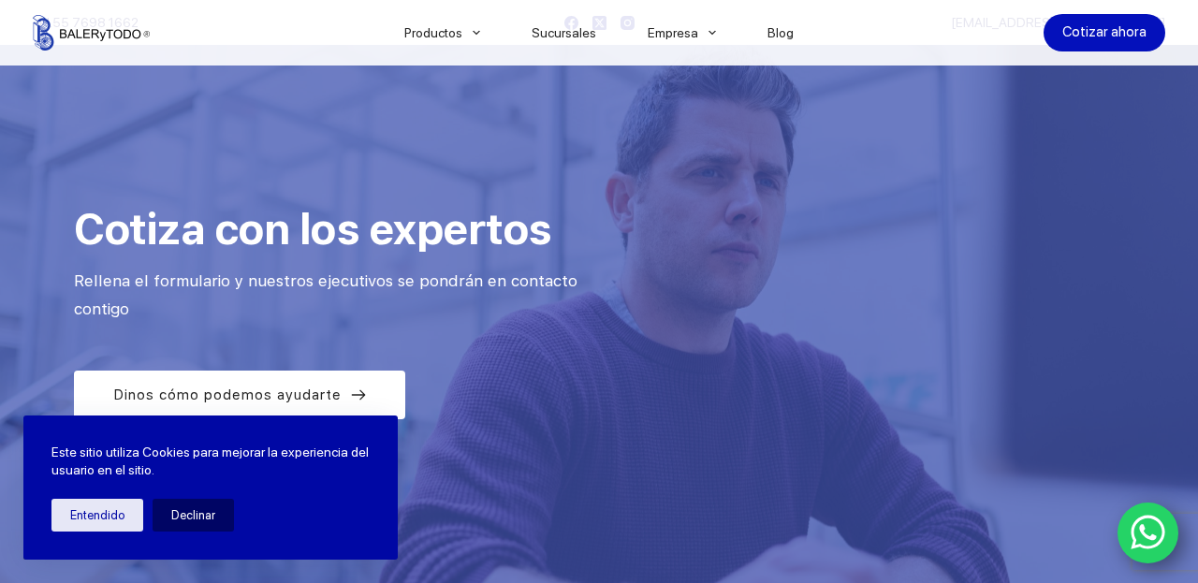 This screenshot has width=1198, height=583. What do you see at coordinates (193, 515) in the screenshot?
I see `button: Declinar` at bounding box center [193, 515].